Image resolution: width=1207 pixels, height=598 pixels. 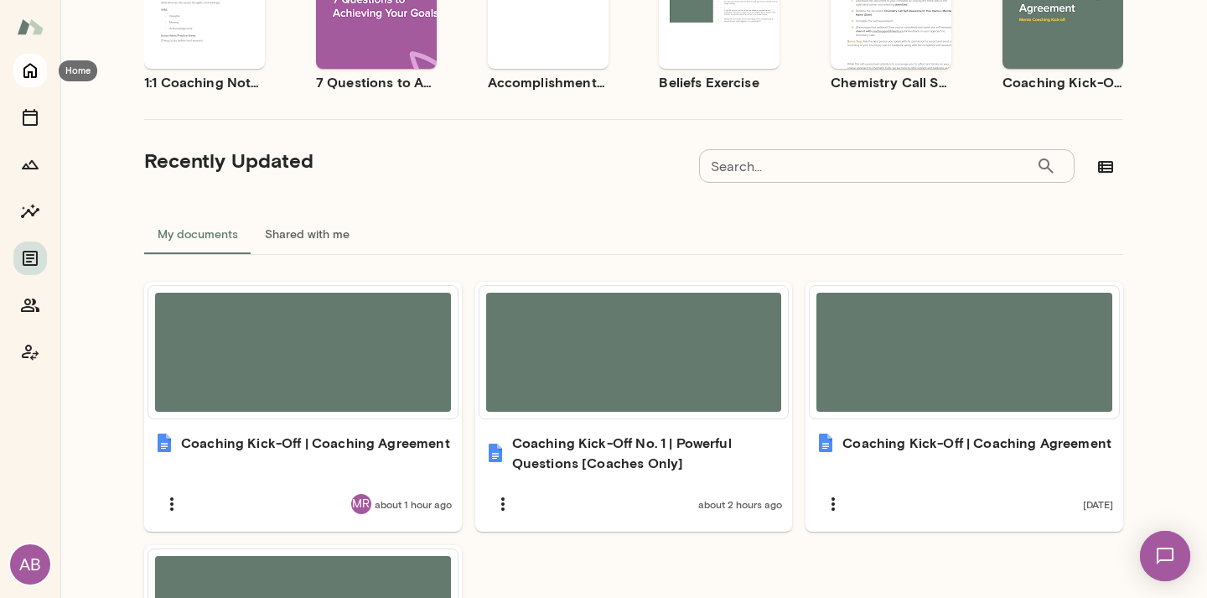 What do you see at coordinates (30, 164) in the screenshot?
I see `button: Growth Plan` at bounding box center [30, 164].